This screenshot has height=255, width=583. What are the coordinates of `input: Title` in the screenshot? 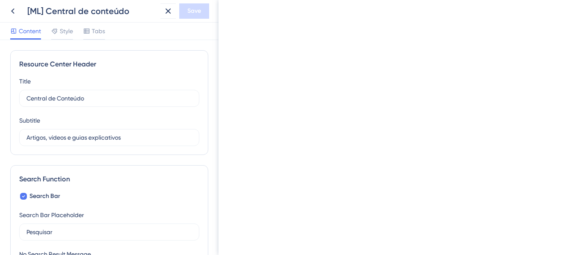 It's located at (109, 99).